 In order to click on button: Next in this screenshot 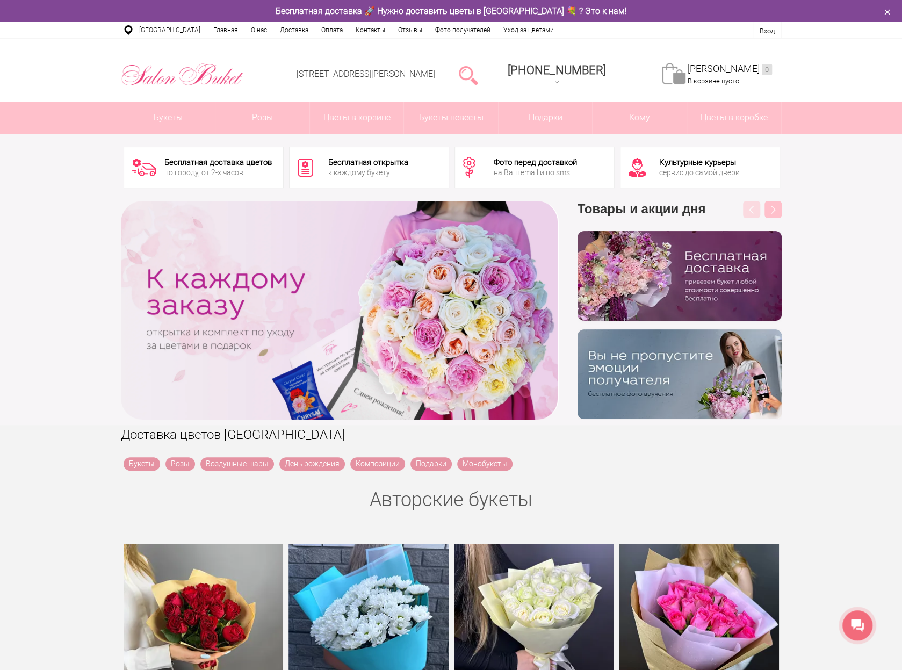, I will do `click(773, 210)`.